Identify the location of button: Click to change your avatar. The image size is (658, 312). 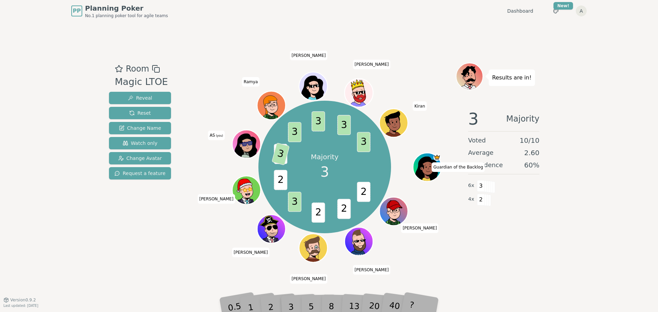
(247, 144).